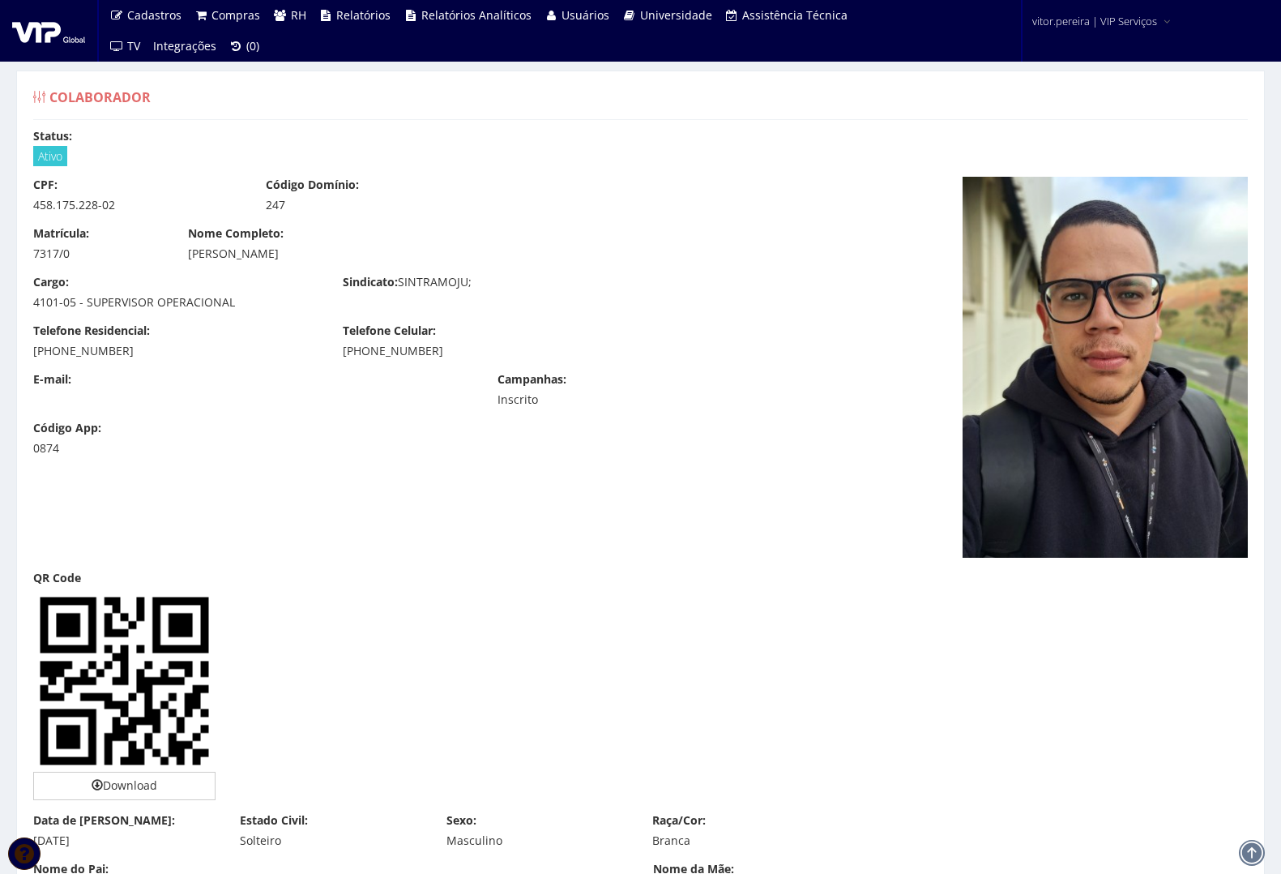  Describe the element at coordinates (124, 681) in the screenshot. I see `img: zqLdmX7gAAAABJRU5ErkJggg==` at that location.